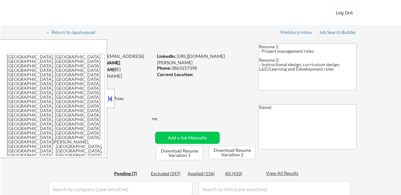 This screenshot has width=401, height=195. I want to click on button: Download Resume Variation 2, so click(232, 152).